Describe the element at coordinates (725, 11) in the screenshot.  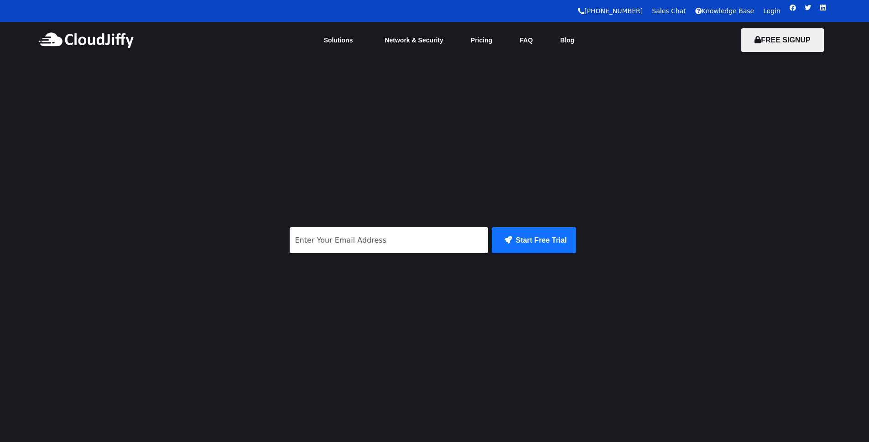
I see `a: Knowledge Base` at that location.